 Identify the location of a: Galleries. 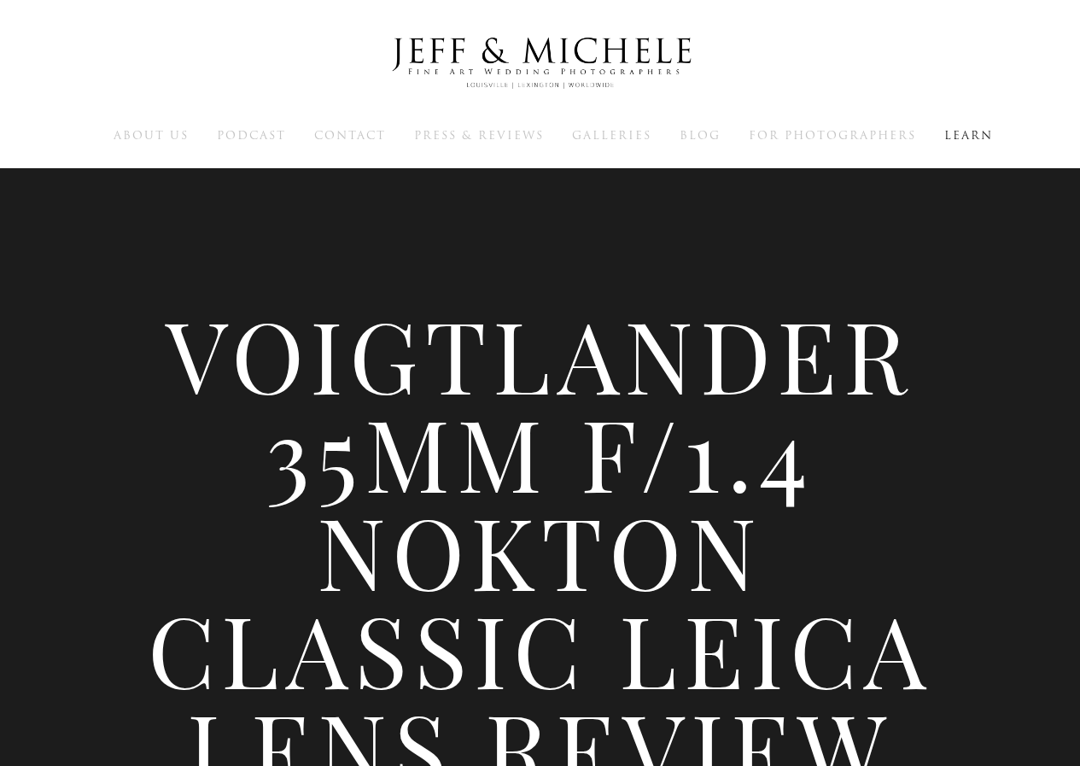
(611, 135).